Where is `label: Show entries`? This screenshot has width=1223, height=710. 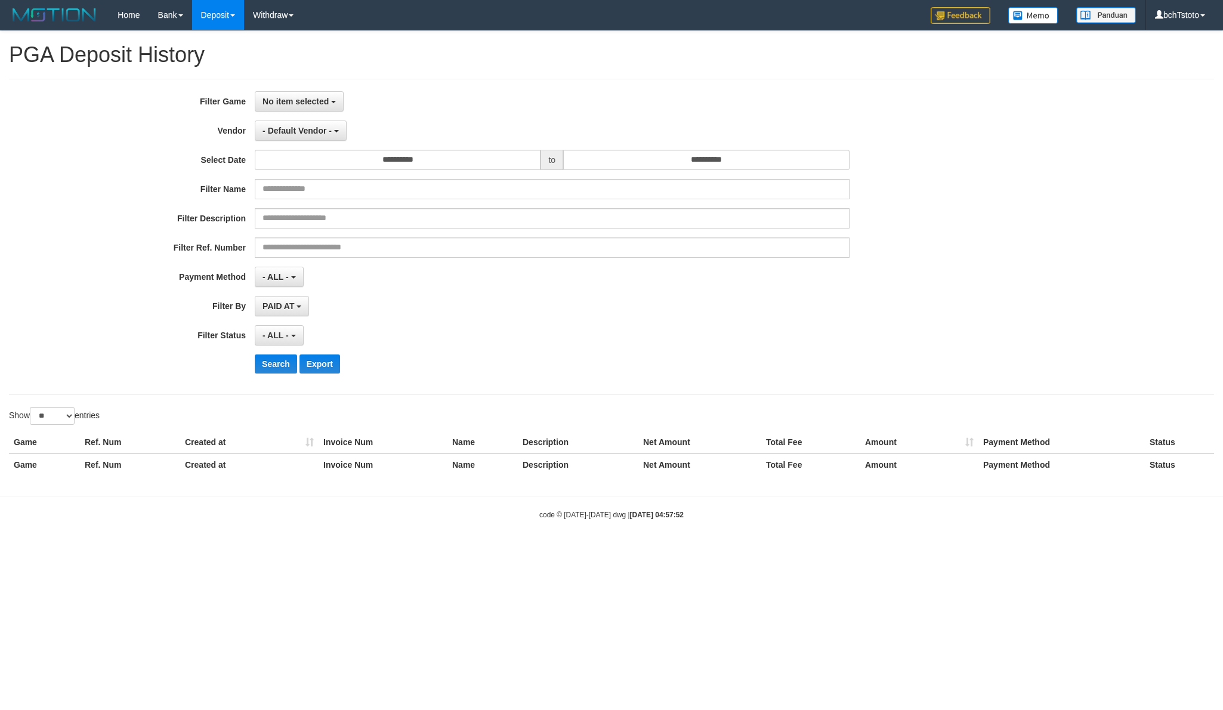 label: Show entries is located at coordinates (54, 416).